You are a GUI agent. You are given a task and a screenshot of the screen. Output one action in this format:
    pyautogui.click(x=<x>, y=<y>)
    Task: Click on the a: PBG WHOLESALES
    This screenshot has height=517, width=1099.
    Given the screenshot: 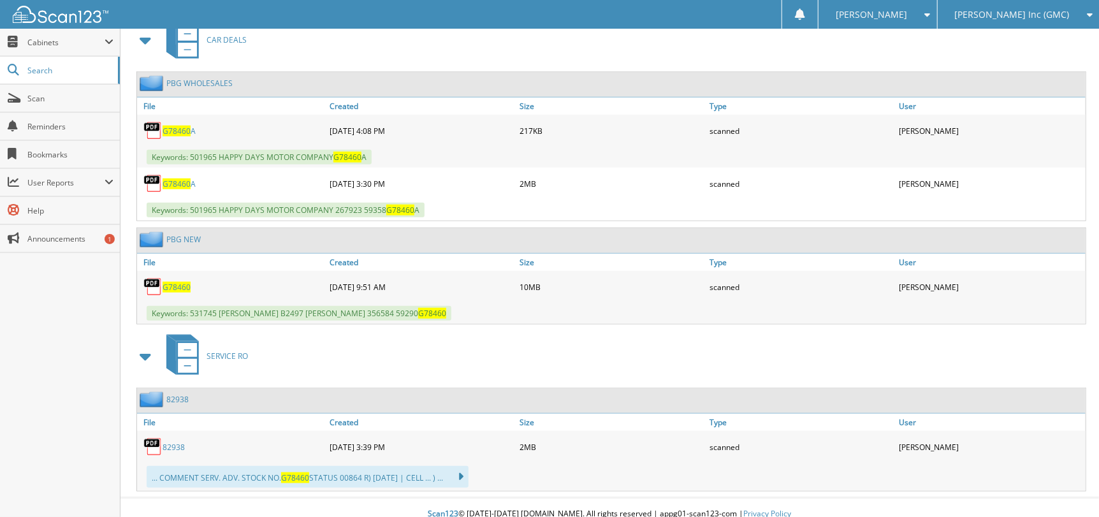 What is the action you would take?
    pyautogui.click(x=200, y=83)
    